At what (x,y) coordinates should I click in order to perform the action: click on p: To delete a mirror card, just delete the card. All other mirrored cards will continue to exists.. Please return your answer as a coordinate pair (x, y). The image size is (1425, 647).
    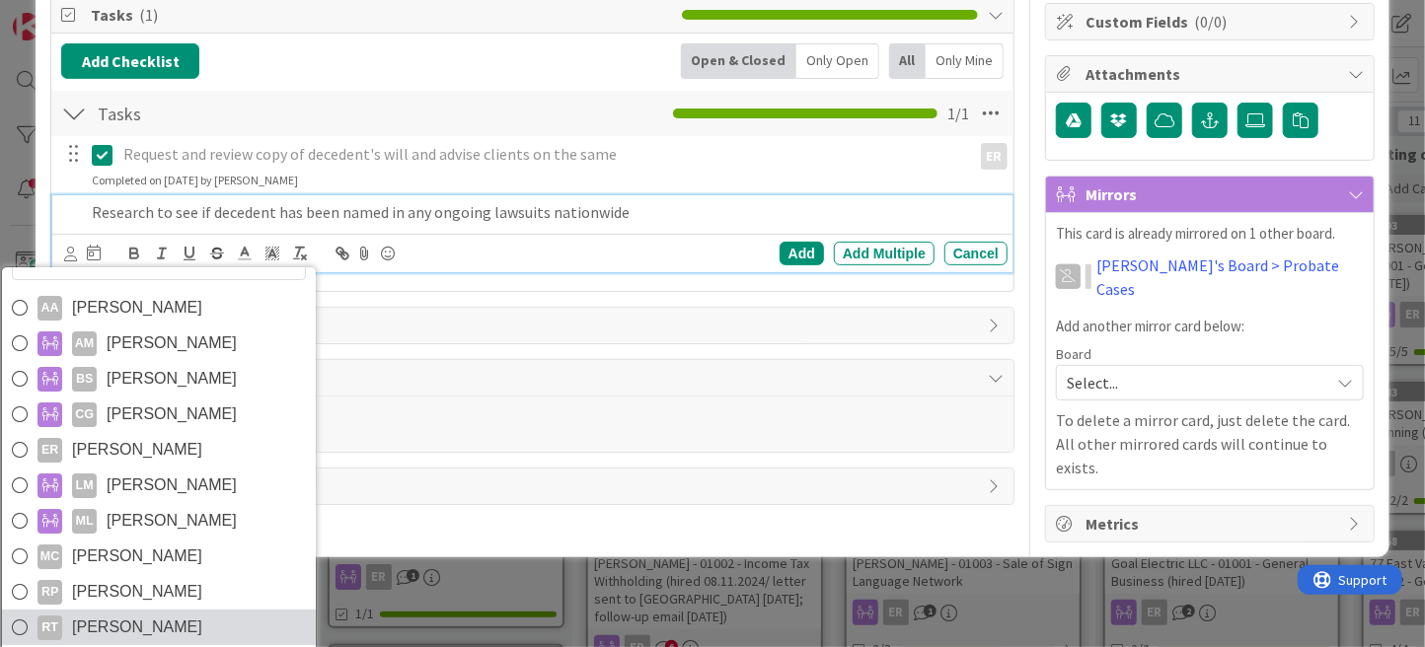
    Looking at the image, I should click on (1210, 444).